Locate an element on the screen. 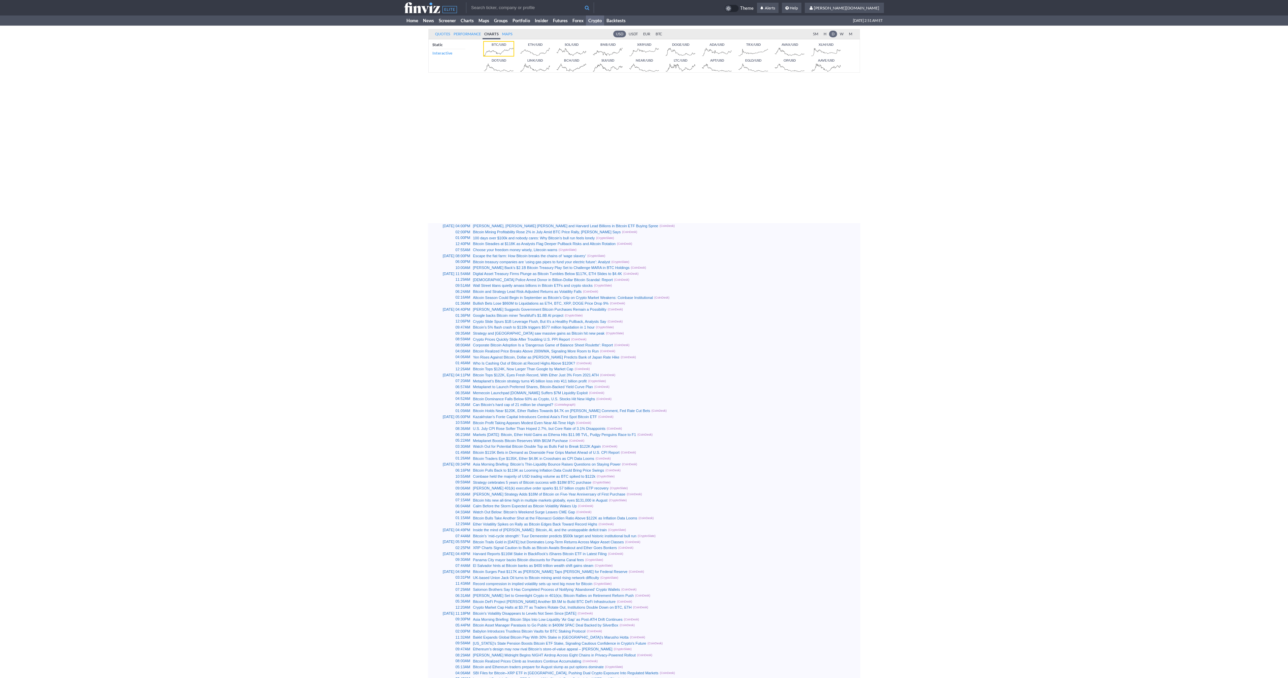 This screenshot has height=678, width=1288. a: USDT is located at coordinates (633, 34).